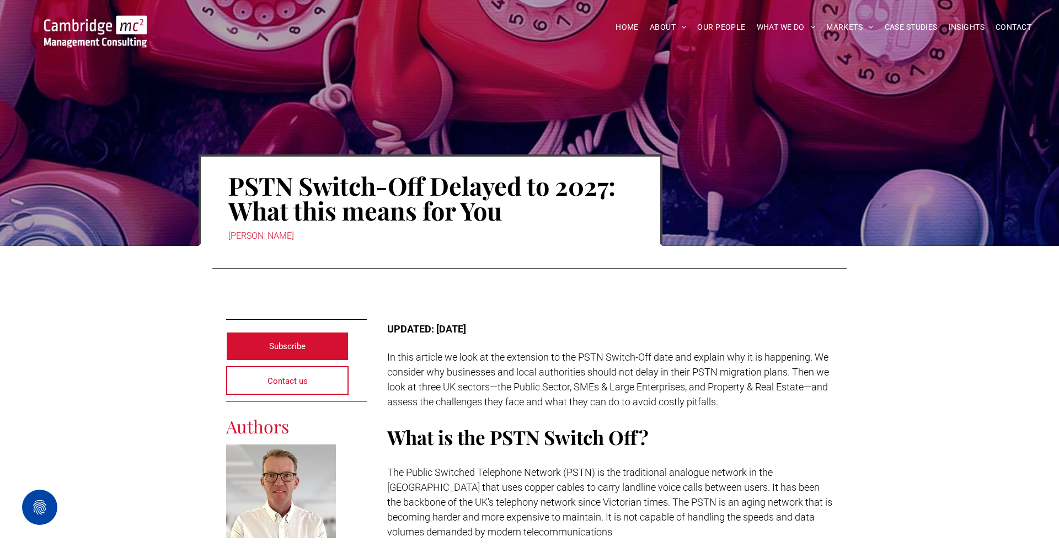 The width and height of the screenshot is (1059, 547). I want to click on span: Authors, so click(257, 426).